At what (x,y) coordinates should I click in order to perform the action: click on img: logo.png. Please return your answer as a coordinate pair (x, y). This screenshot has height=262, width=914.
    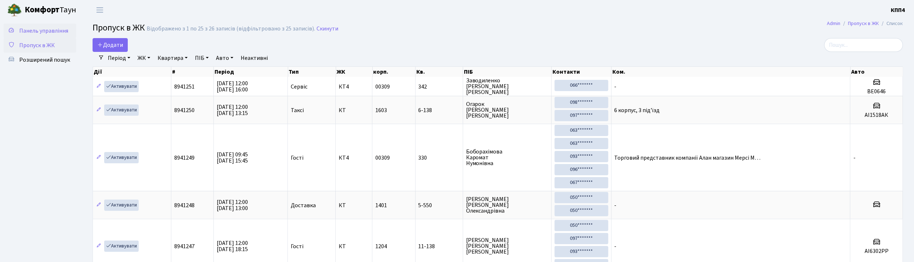
    Looking at the image, I should click on (15, 10).